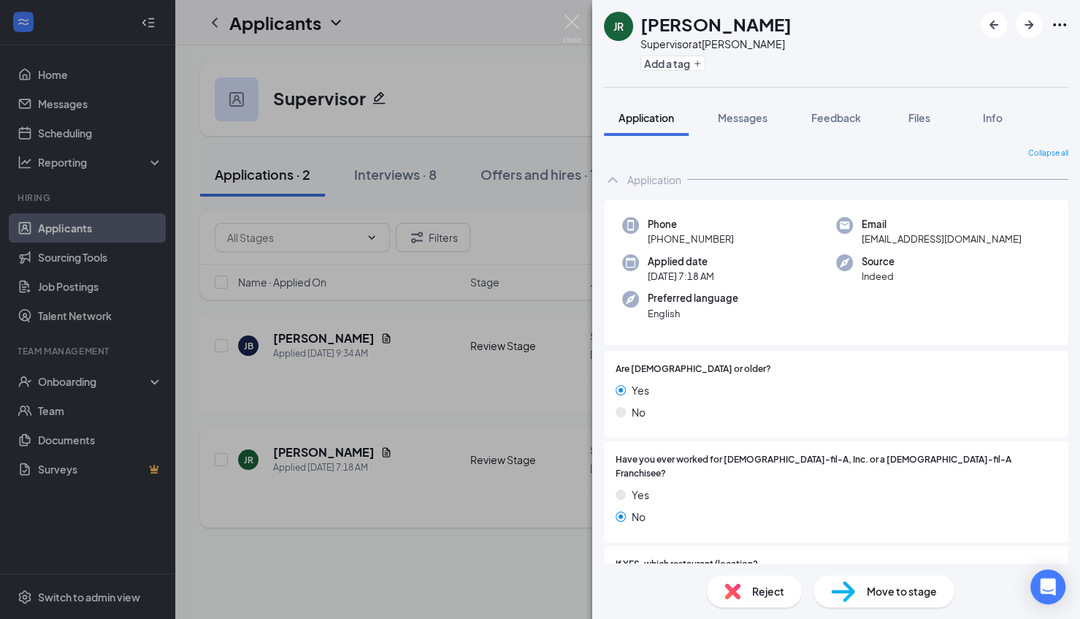  Describe the element at coordinates (1048, 587) in the screenshot. I see `div: Open Intercom Messenger` at that location.